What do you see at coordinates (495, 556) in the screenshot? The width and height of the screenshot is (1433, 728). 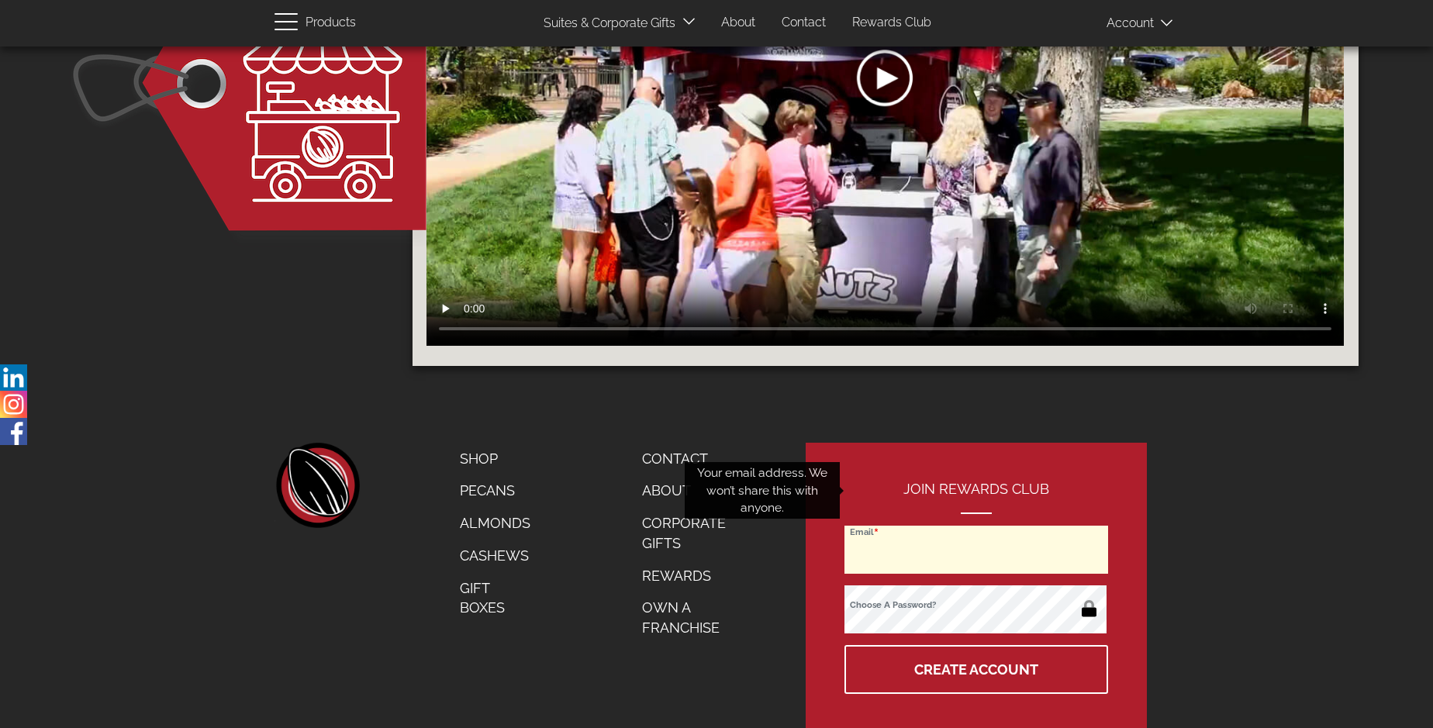 I see `a: Cashews` at bounding box center [495, 556].